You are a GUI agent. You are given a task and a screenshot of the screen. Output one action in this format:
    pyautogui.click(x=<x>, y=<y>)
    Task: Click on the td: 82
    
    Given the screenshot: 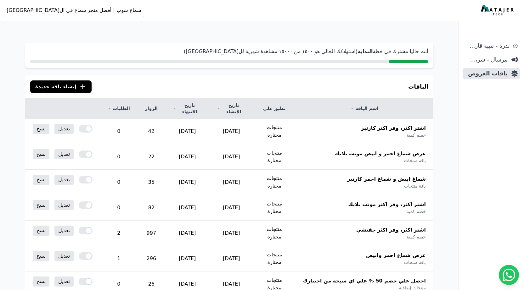 What is the action you would take?
    pyautogui.click(x=151, y=208)
    